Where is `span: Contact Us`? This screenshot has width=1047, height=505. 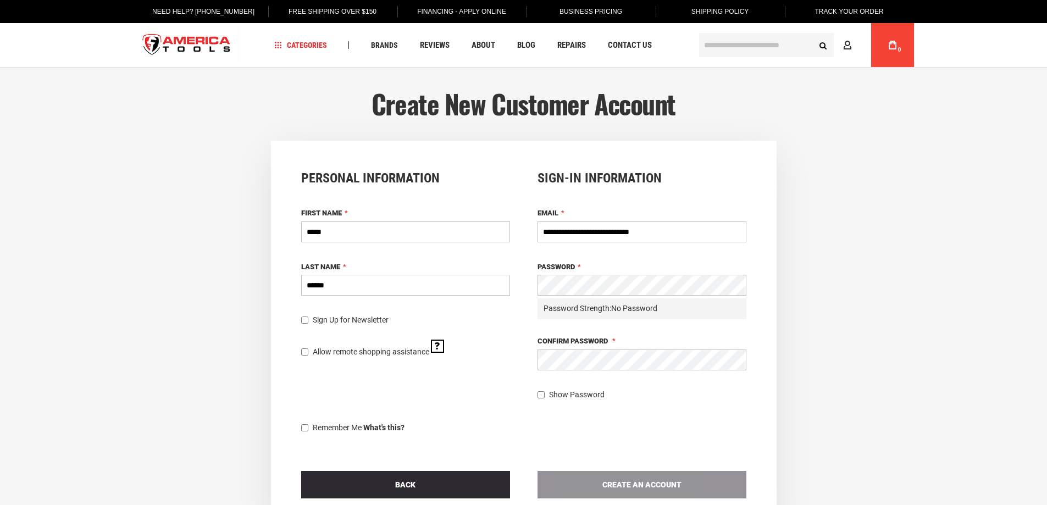 span: Contact Us is located at coordinates (630, 45).